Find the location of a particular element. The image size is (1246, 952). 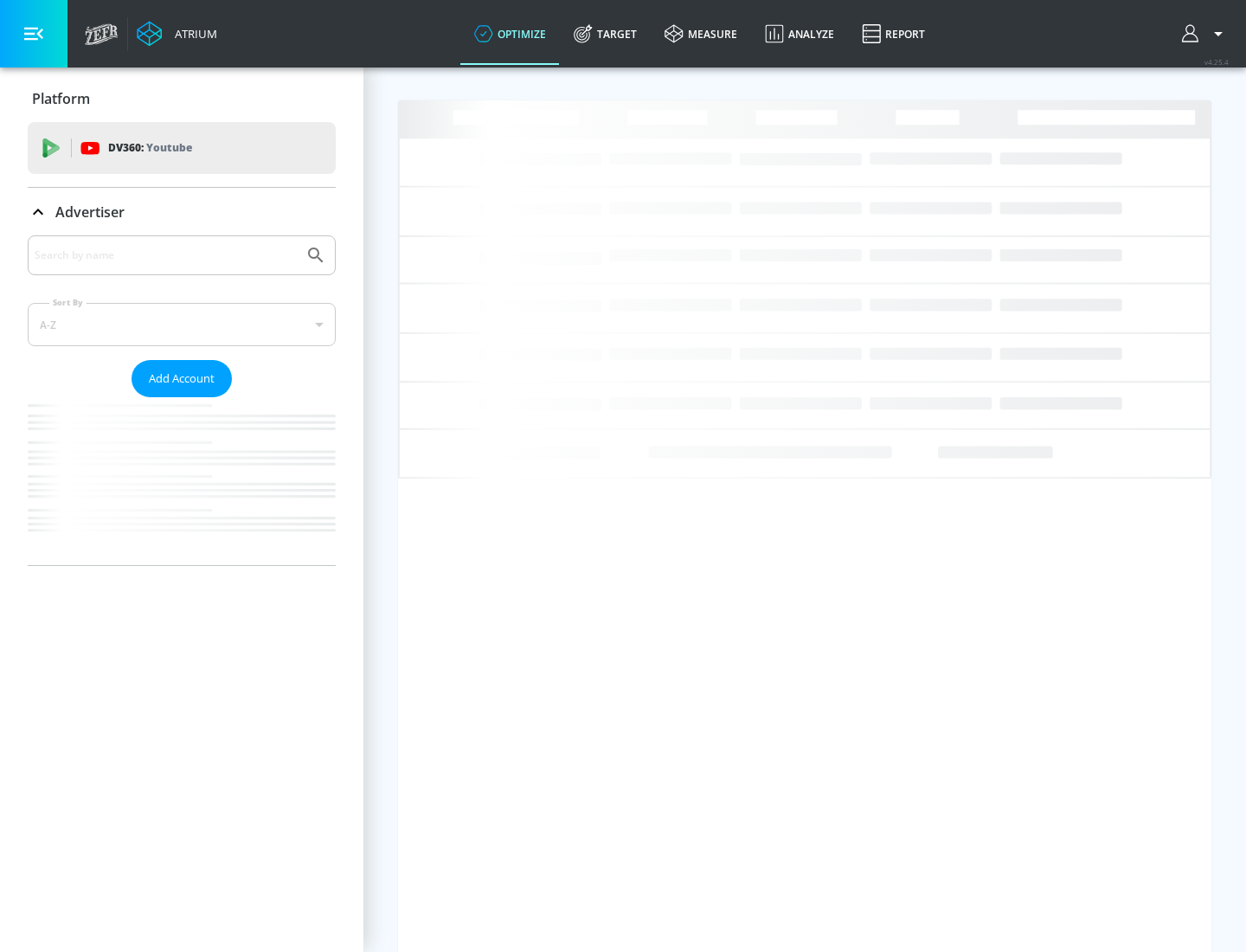

a: Atrium is located at coordinates (177, 34).